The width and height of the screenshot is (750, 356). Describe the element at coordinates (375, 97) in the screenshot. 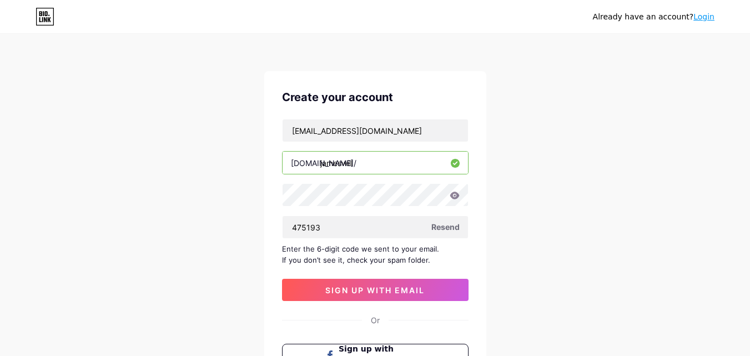

I see `div: Create your account` at that location.